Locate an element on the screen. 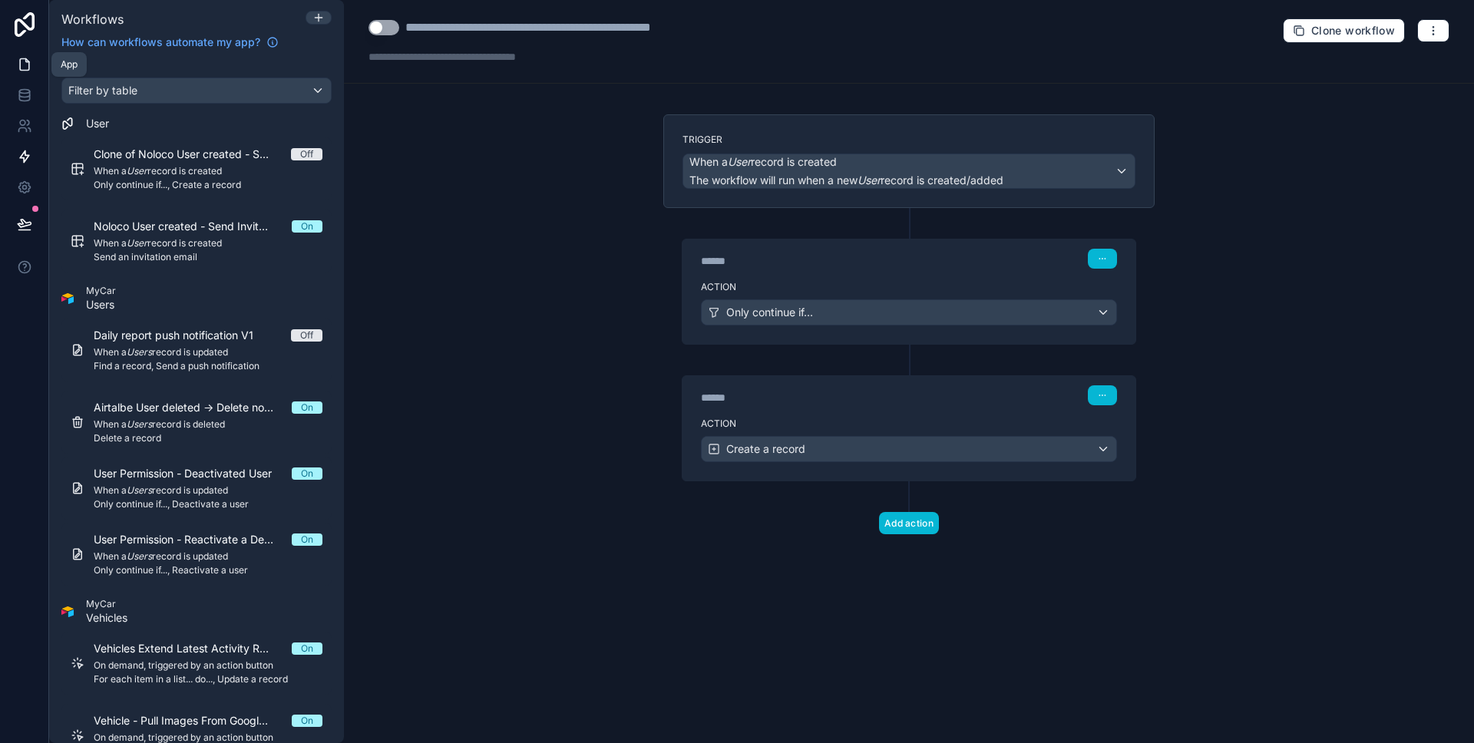 Image resolution: width=1474 pixels, height=743 pixels. span: Only continue if... is located at coordinates (769, 313).